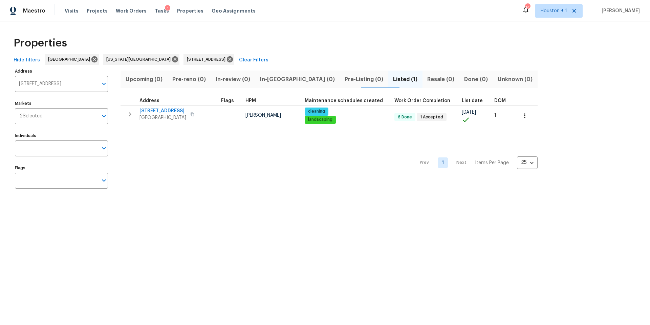 Image resolution: width=650 pixels, height=325 pixels. What do you see at coordinates (554, 11) in the screenshot?
I see `span: Houston + 1` at bounding box center [554, 11].